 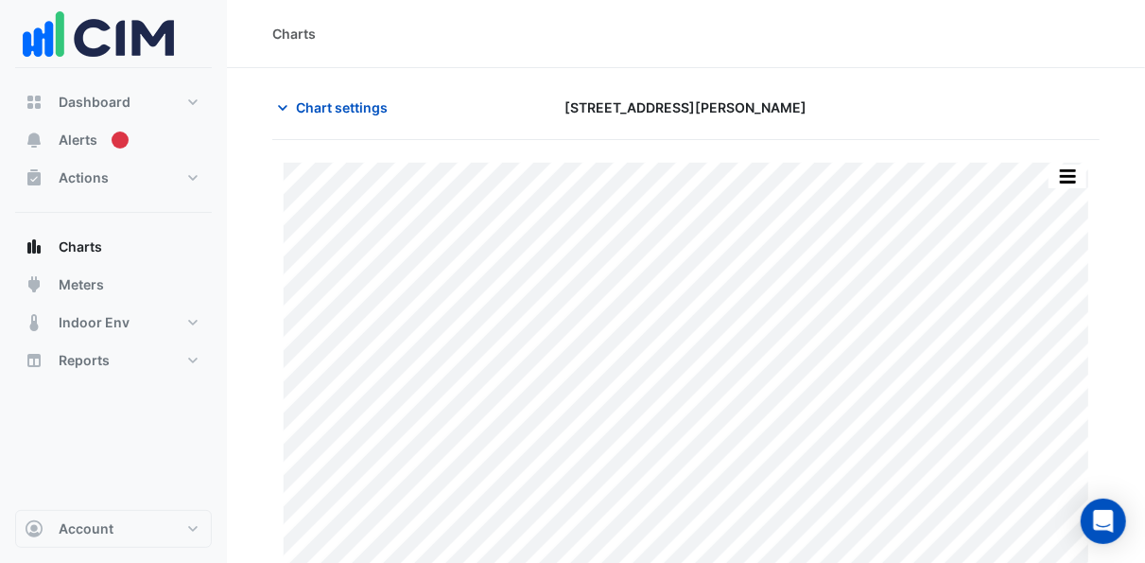 I want to click on span: Meters, so click(x=81, y=285).